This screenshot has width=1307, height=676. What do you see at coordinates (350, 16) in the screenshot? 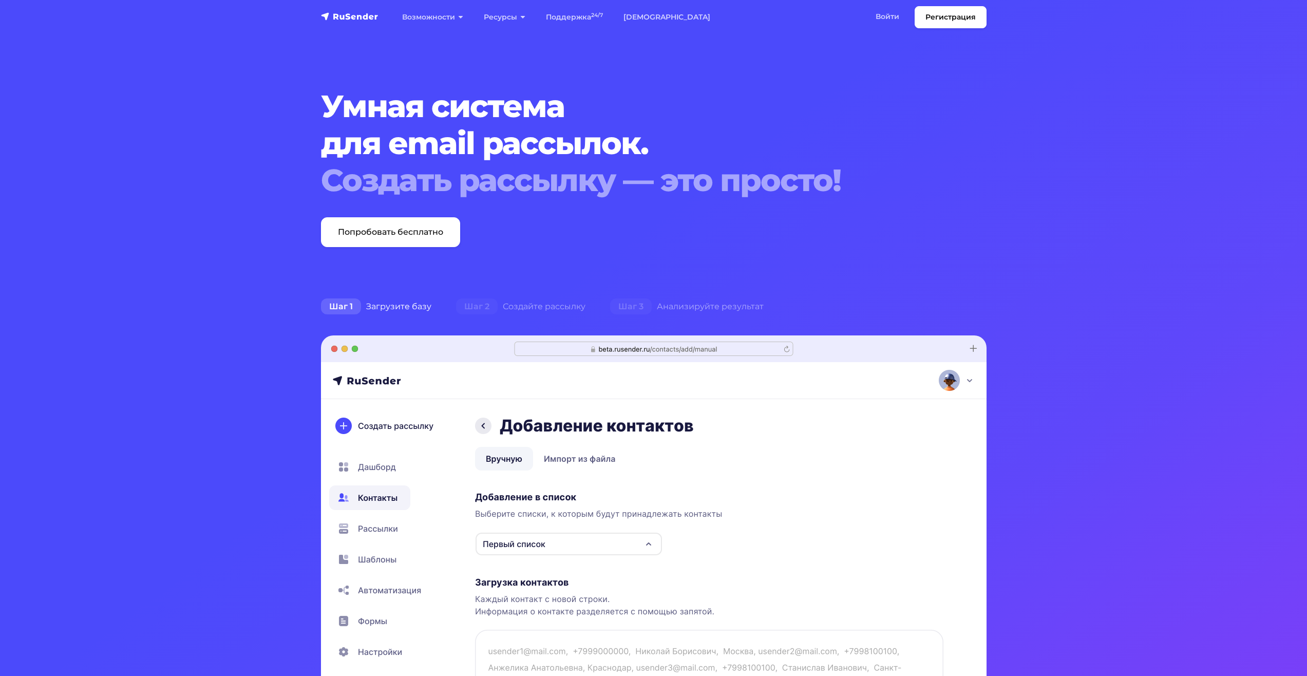
I see `img: RuSender` at bounding box center [350, 16].